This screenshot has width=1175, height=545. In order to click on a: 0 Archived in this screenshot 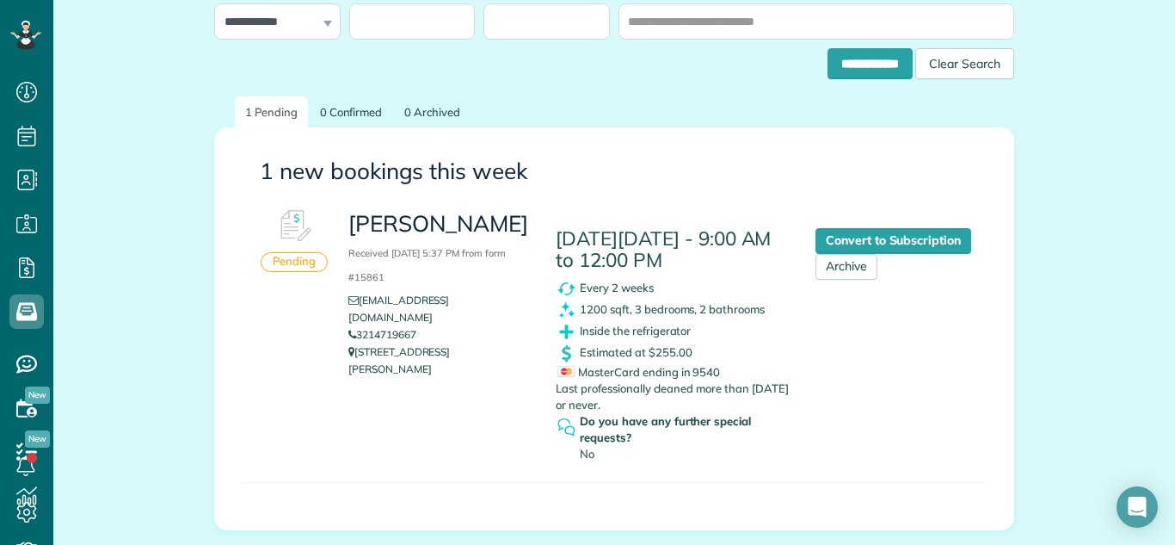, I will do `click(432, 112)`.